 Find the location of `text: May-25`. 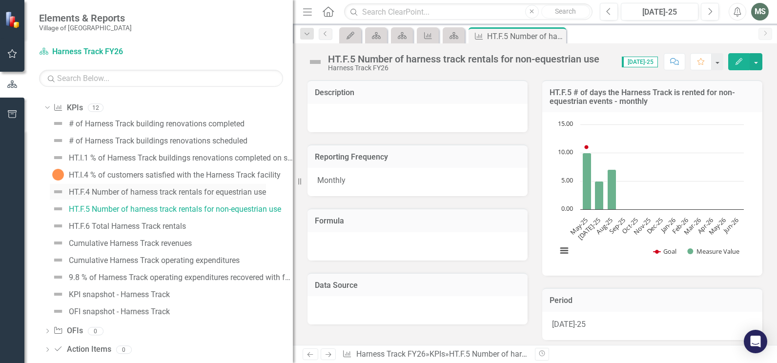

text: May-25 is located at coordinates (578, 226).